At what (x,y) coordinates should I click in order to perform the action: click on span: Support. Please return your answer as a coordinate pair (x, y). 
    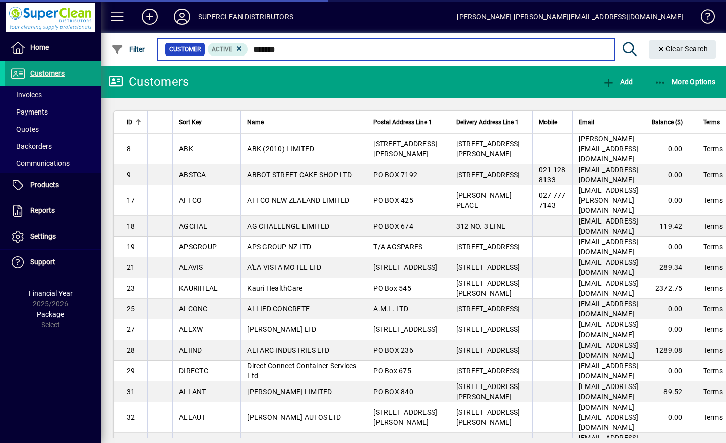
    Looking at the image, I should click on (43, 262).